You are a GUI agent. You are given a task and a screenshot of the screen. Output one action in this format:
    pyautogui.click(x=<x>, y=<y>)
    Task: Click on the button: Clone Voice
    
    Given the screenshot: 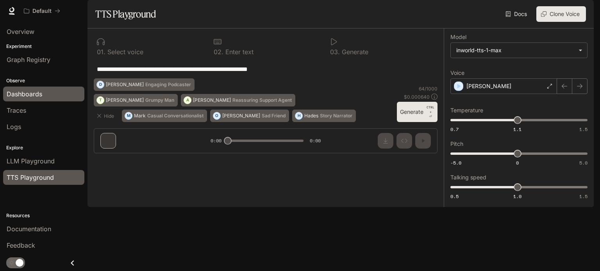 What is the action you would take?
    pyautogui.click(x=561, y=14)
    